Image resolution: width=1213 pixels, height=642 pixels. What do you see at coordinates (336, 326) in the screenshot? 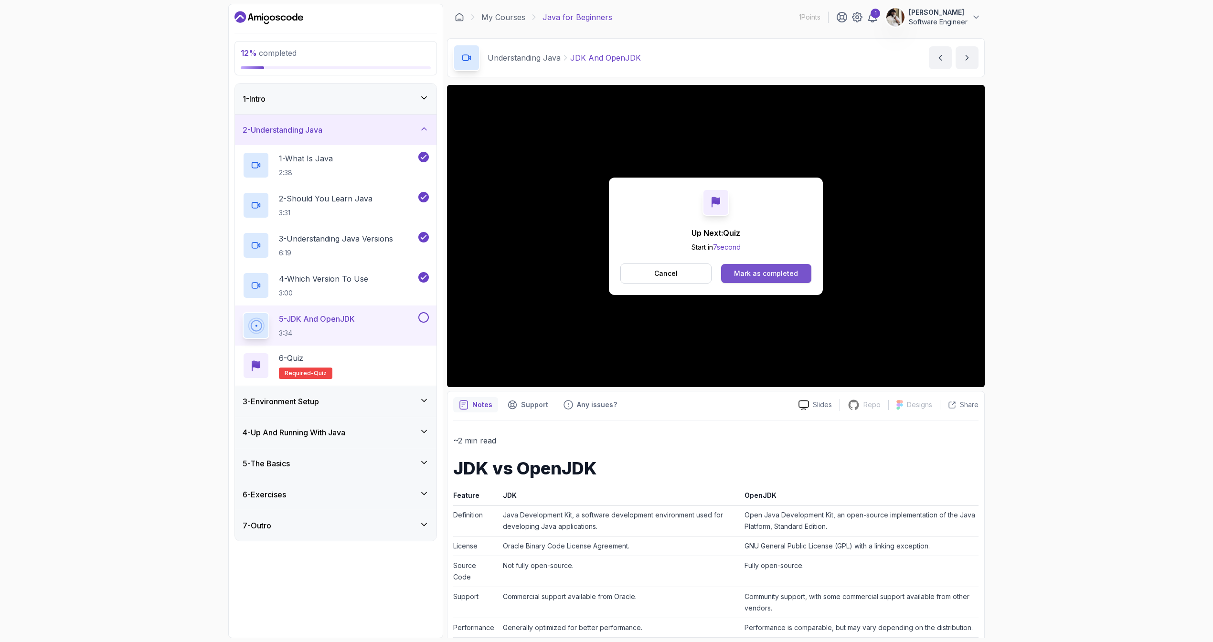
I see `button: 5-JDK And OpenJDK3:34` at bounding box center [336, 326].